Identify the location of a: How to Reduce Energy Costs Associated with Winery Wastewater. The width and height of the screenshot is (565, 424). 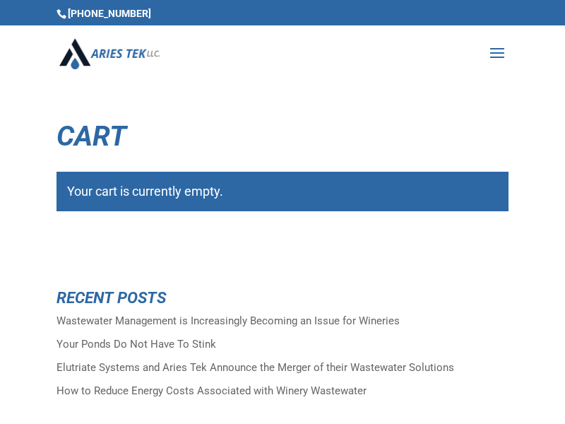
(211, 391).